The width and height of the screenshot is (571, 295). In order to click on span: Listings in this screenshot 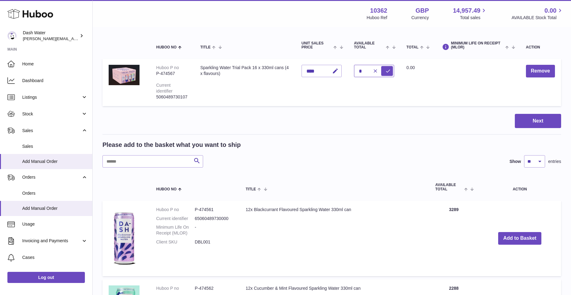, I will do `click(52, 97)`.